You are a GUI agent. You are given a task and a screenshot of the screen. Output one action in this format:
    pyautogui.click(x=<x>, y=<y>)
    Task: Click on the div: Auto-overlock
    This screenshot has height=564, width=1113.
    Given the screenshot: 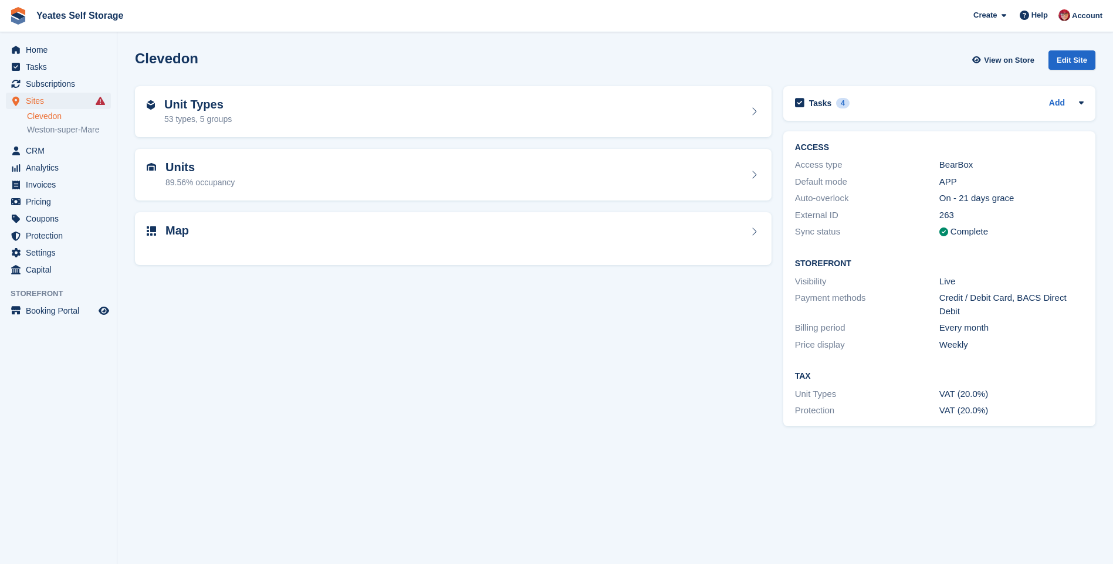 What is the action you would take?
    pyautogui.click(x=867, y=198)
    